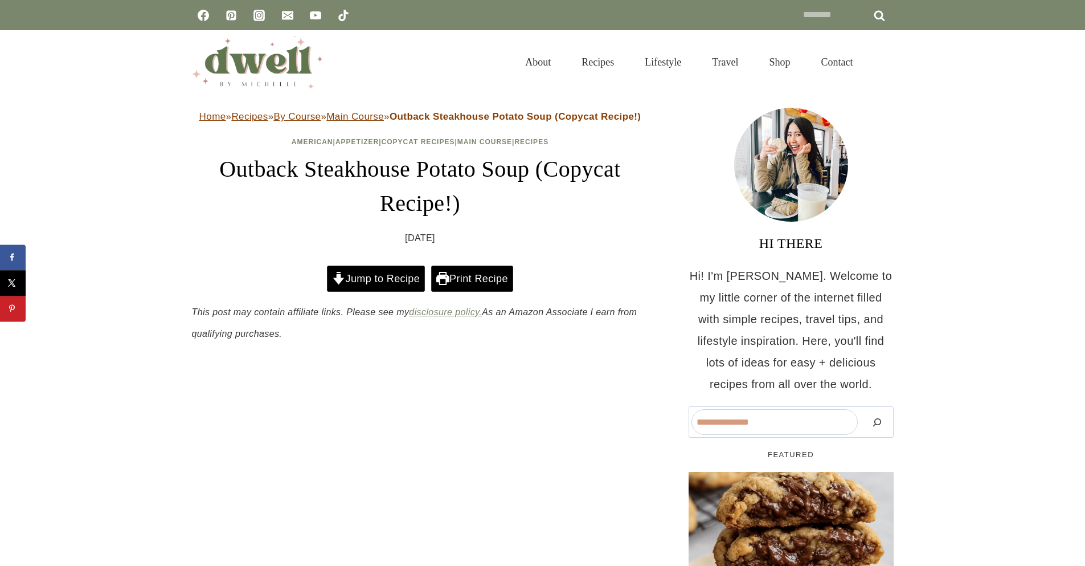 This screenshot has height=566, width=1085. I want to click on a: Home, so click(212, 116).